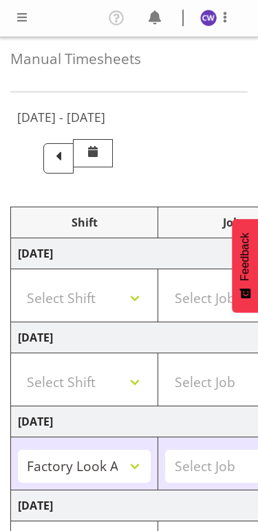 This screenshot has width=258, height=531. What do you see at coordinates (209, 18) in the screenshot?
I see `img: cherie-williams10091.jpg` at bounding box center [209, 18].